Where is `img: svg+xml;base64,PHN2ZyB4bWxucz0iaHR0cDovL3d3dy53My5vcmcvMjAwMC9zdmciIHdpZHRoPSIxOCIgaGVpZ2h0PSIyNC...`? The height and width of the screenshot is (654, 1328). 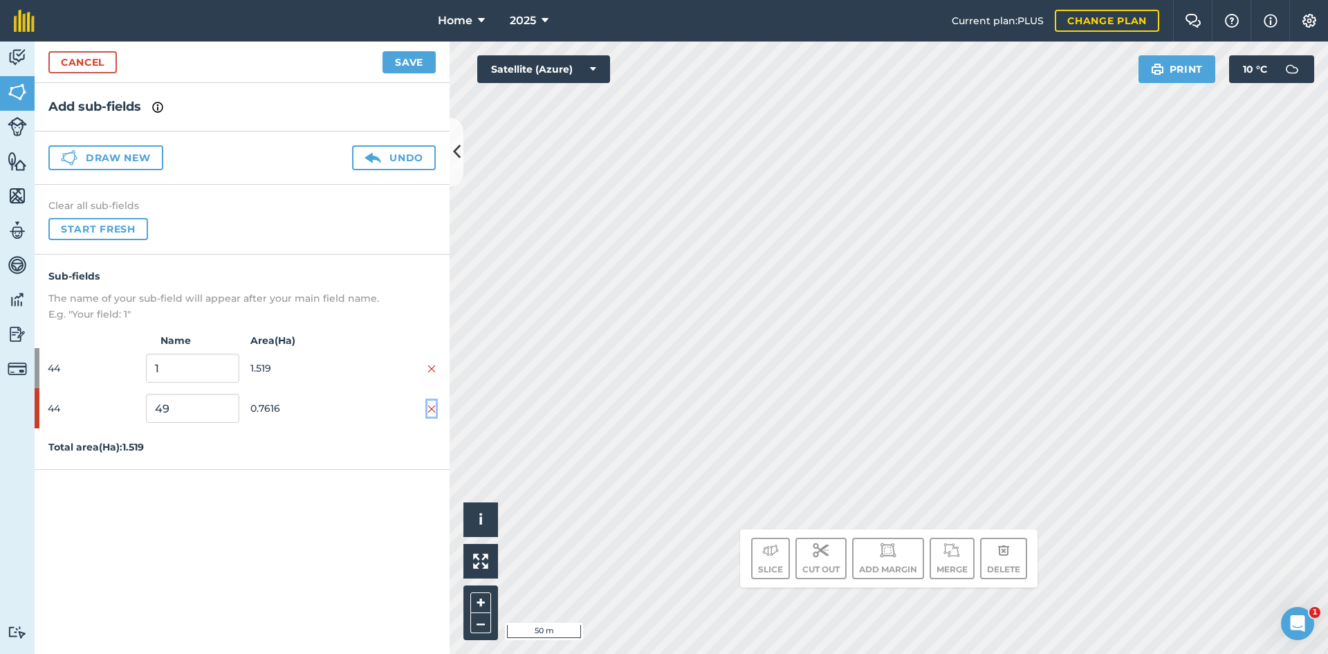 img: svg+xml;base64,PHN2ZyB4bWxucz0iaHR0cDovL3d3dy53My5vcmcvMjAwMC9zdmciIHdpZHRoPSIxOCIgaGVpZ2h0PSIyNC... is located at coordinates (1003, 550).